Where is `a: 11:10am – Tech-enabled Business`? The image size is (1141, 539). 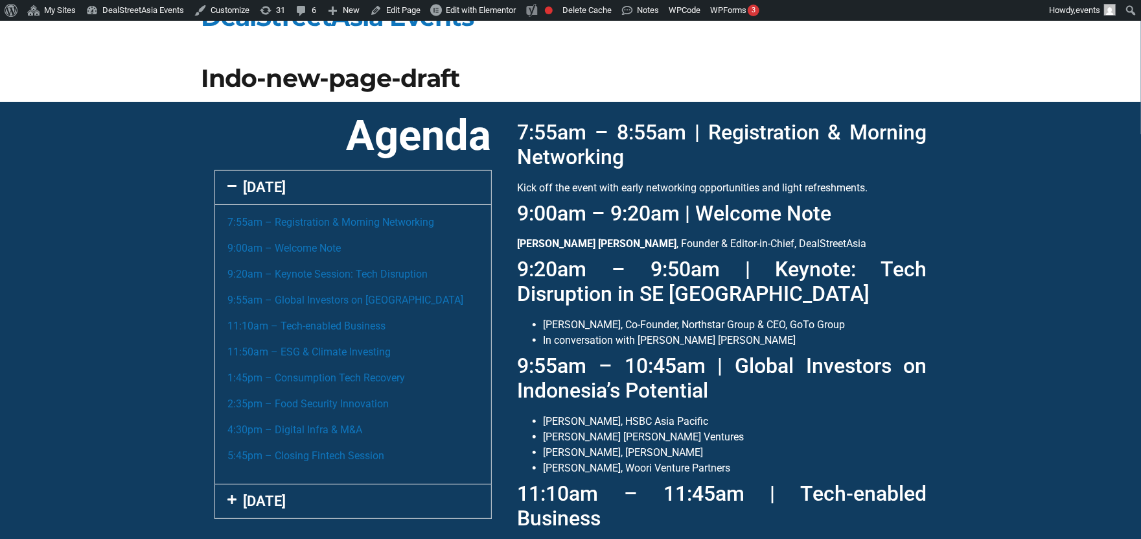 a: 11:10am – Tech-enabled Business is located at coordinates (307, 325).